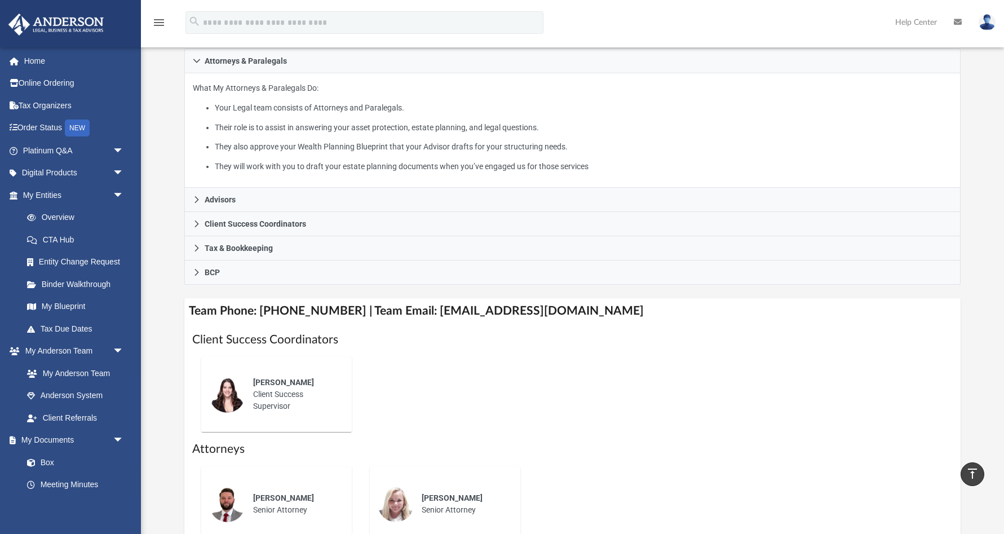 Image resolution: width=1004 pixels, height=534 pixels. I want to click on img: Anderson Advisors Platinum Portal, so click(56, 24).